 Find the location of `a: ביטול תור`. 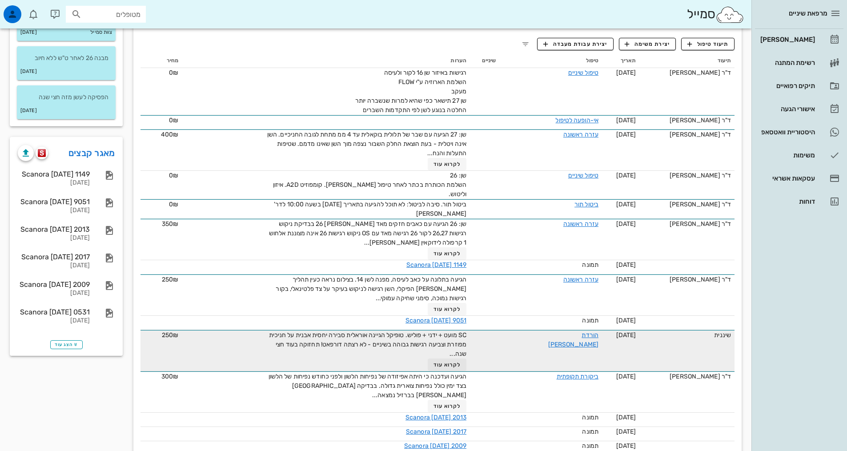

a: ביטול תור is located at coordinates (586, 204).